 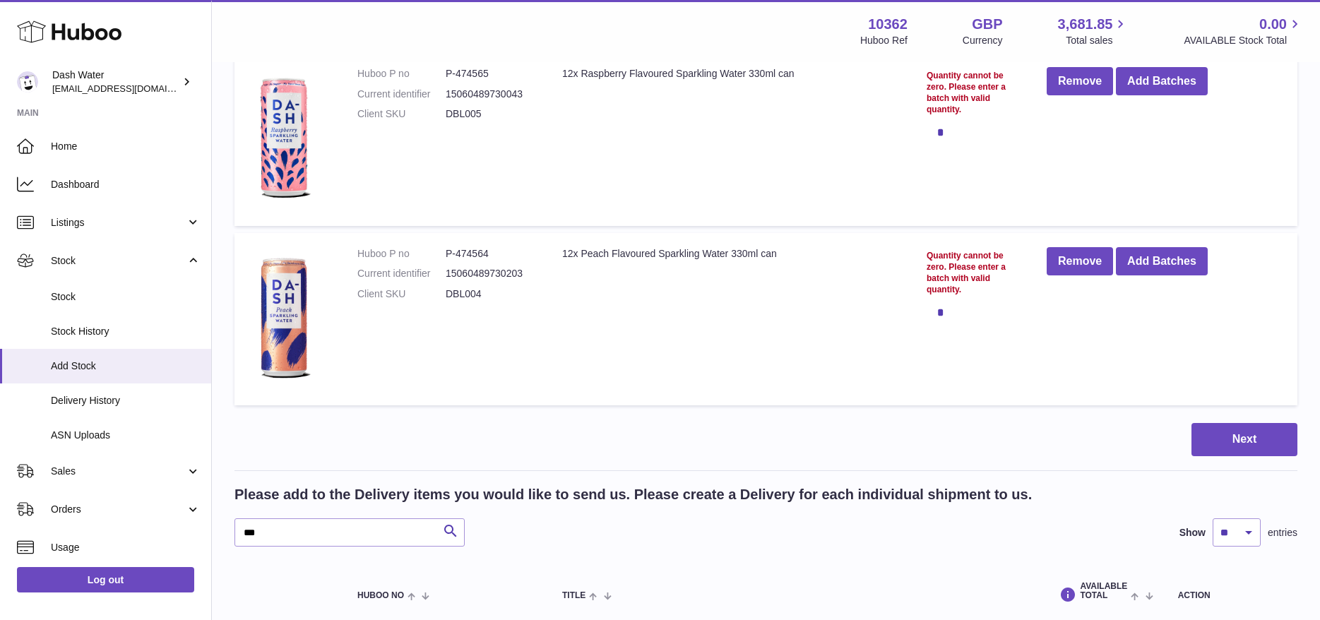 I want to click on h2: Please add to the Delivery items you would like to send us. Please create a Delivery for each ind..., so click(x=633, y=494).